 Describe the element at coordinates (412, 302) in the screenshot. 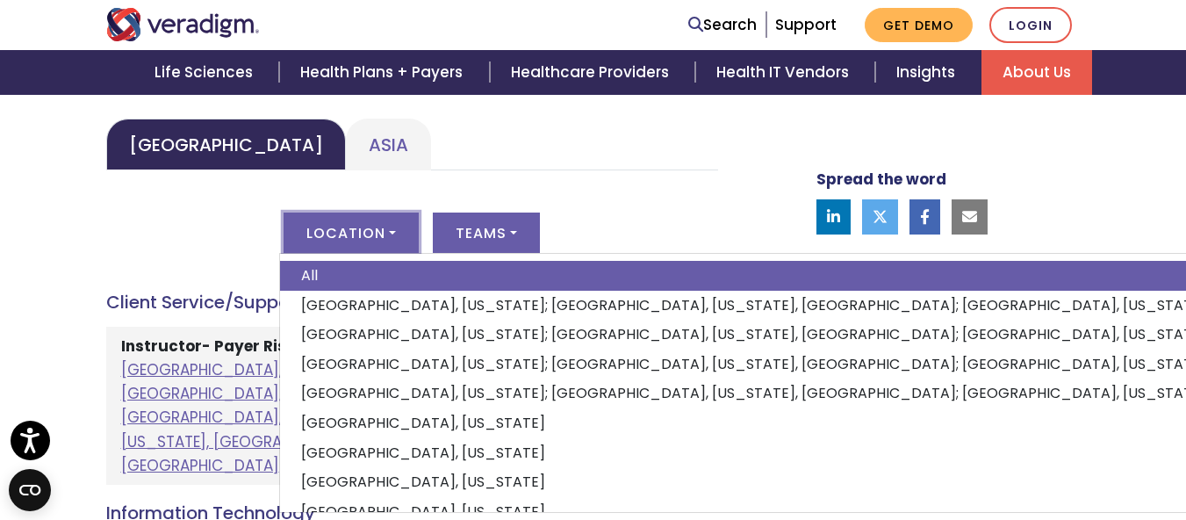

I see `h4: Client Service/Support` at that location.